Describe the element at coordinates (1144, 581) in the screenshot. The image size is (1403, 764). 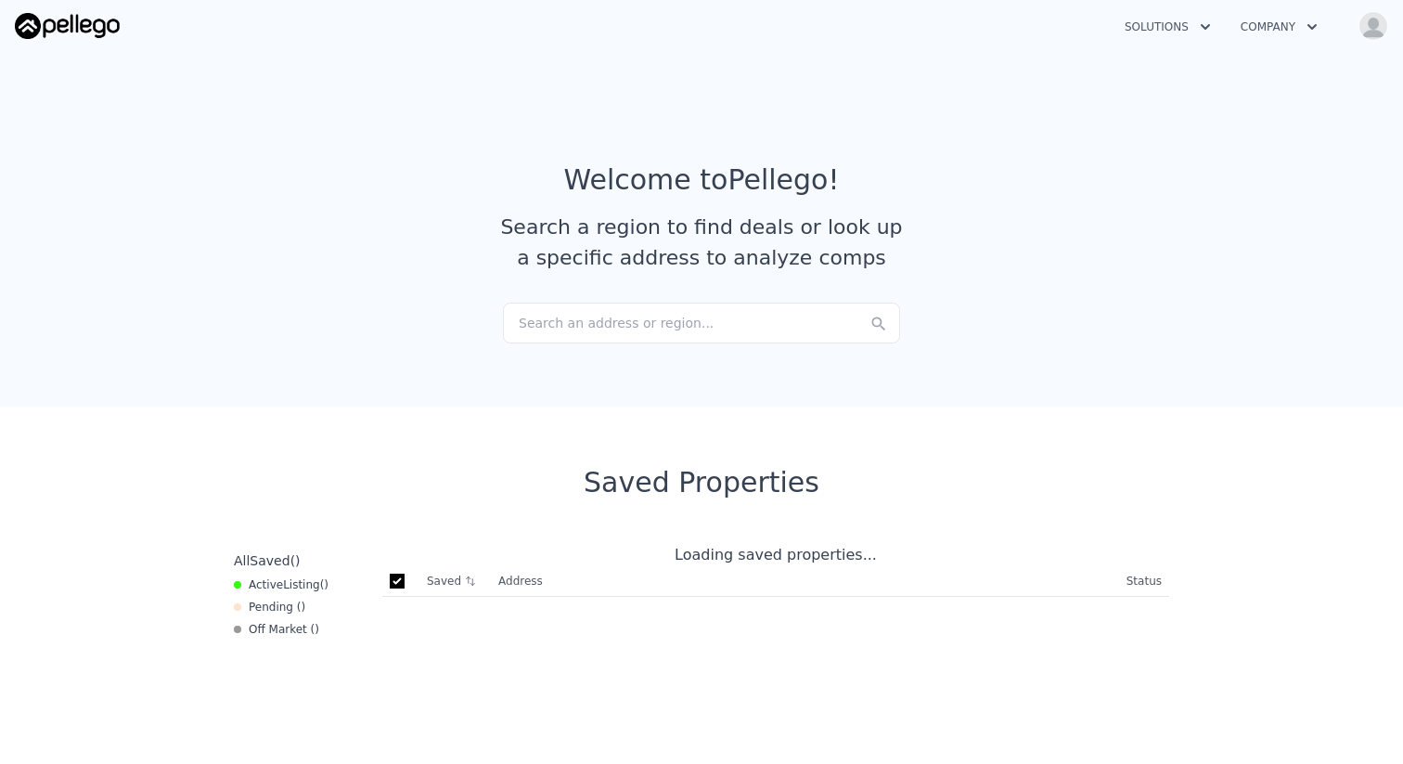
I see `th: Status` at that location.